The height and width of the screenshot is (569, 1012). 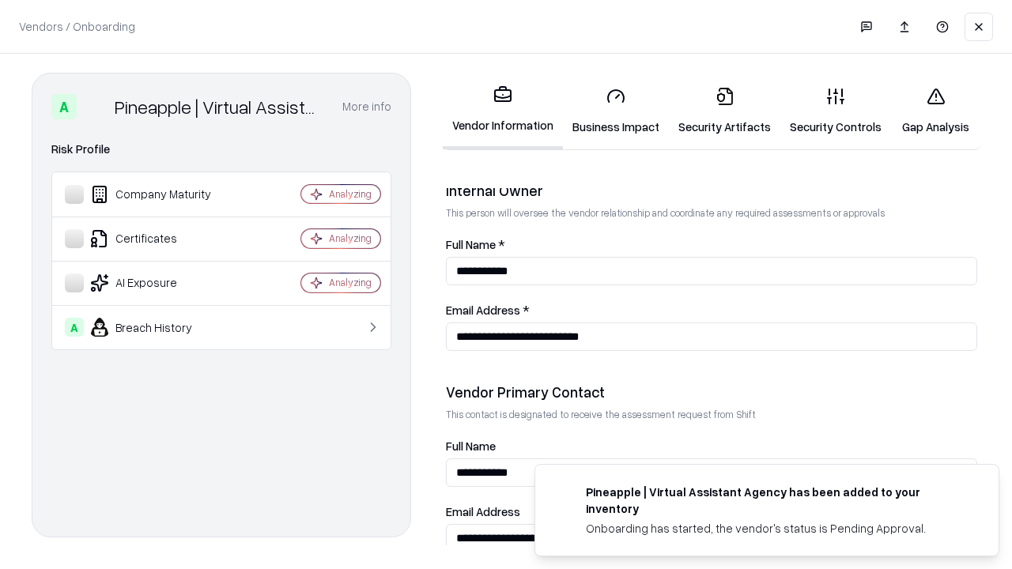 What do you see at coordinates (712, 414) in the screenshot?
I see `p: This contact is designated to receive the assessment request from Shift` at bounding box center [712, 414].